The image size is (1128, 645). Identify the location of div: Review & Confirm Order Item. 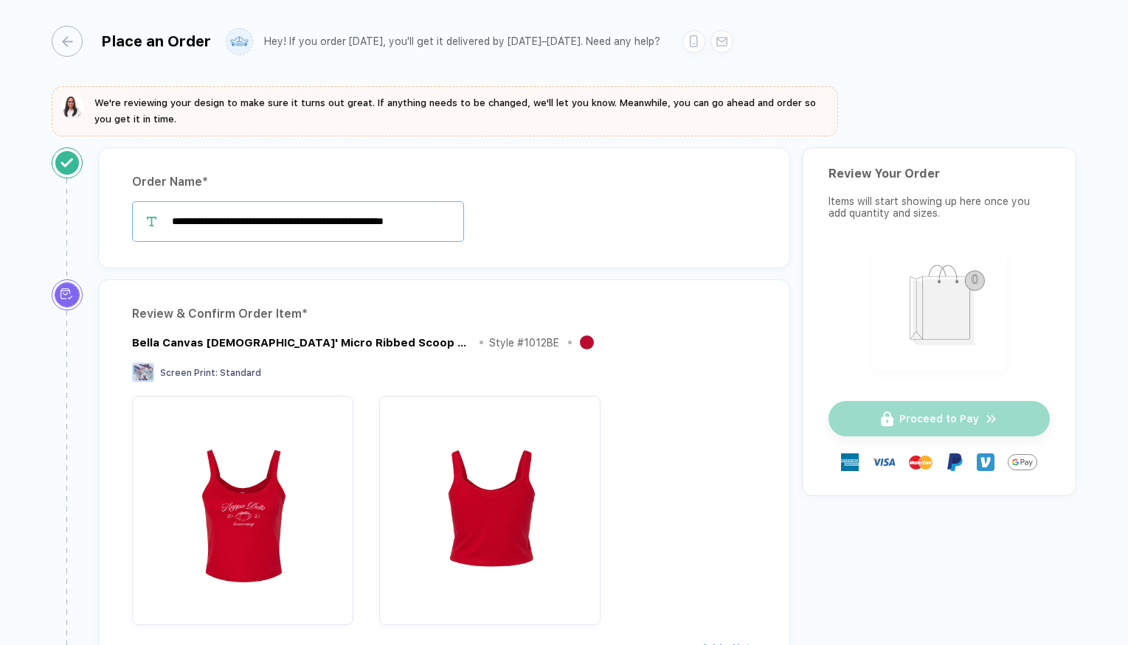
(444, 314).